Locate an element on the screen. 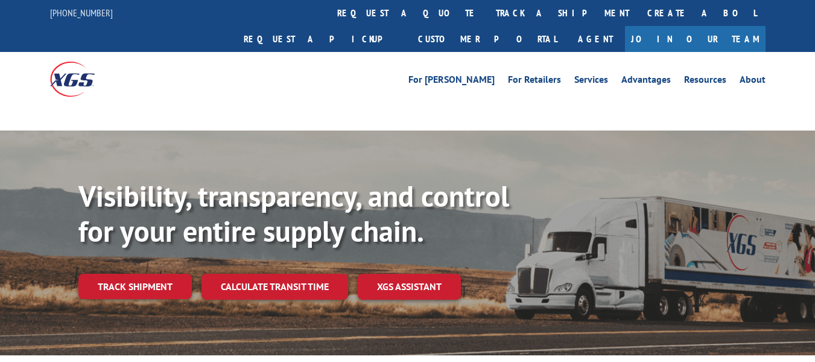 The height and width of the screenshot is (362, 815). b: Visibility, transparency, and control for your entire supply chain. is located at coordinates (294, 213).